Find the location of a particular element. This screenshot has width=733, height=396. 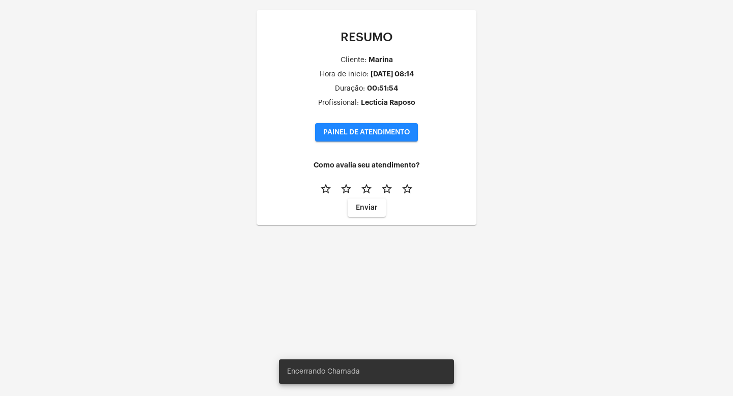

p: RESUMO is located at coordinates (367, 37).